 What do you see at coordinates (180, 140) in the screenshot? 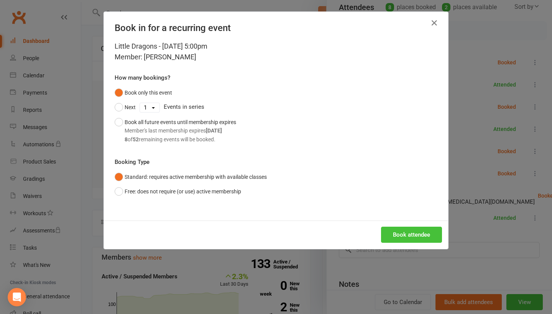
I see `div: of remaining events will be booked.` at bounding box center [180, 140].